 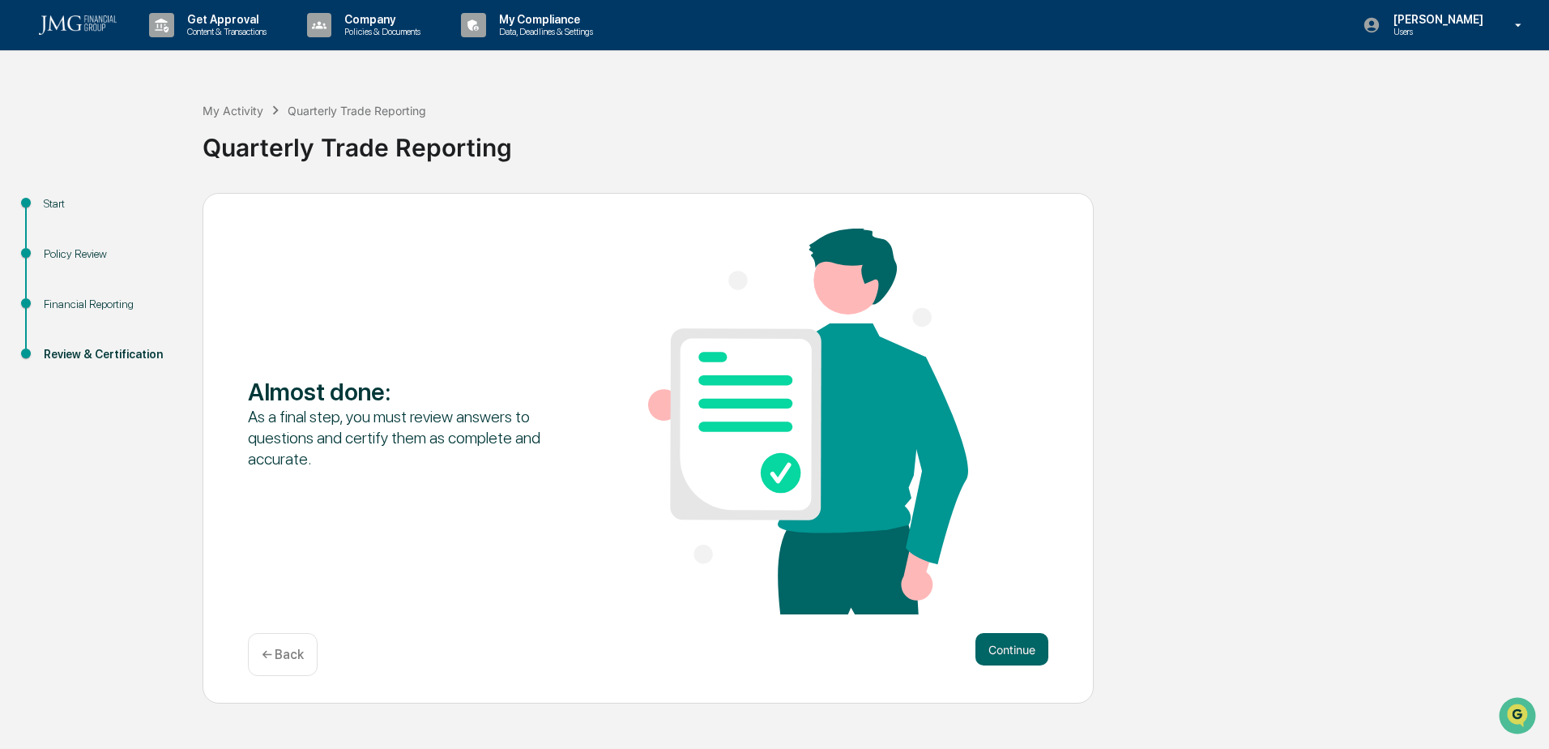 What do you see at coordinates (167, 212) in the screenshot?
I see `span: Attestations` at bounding box center [167, 212].